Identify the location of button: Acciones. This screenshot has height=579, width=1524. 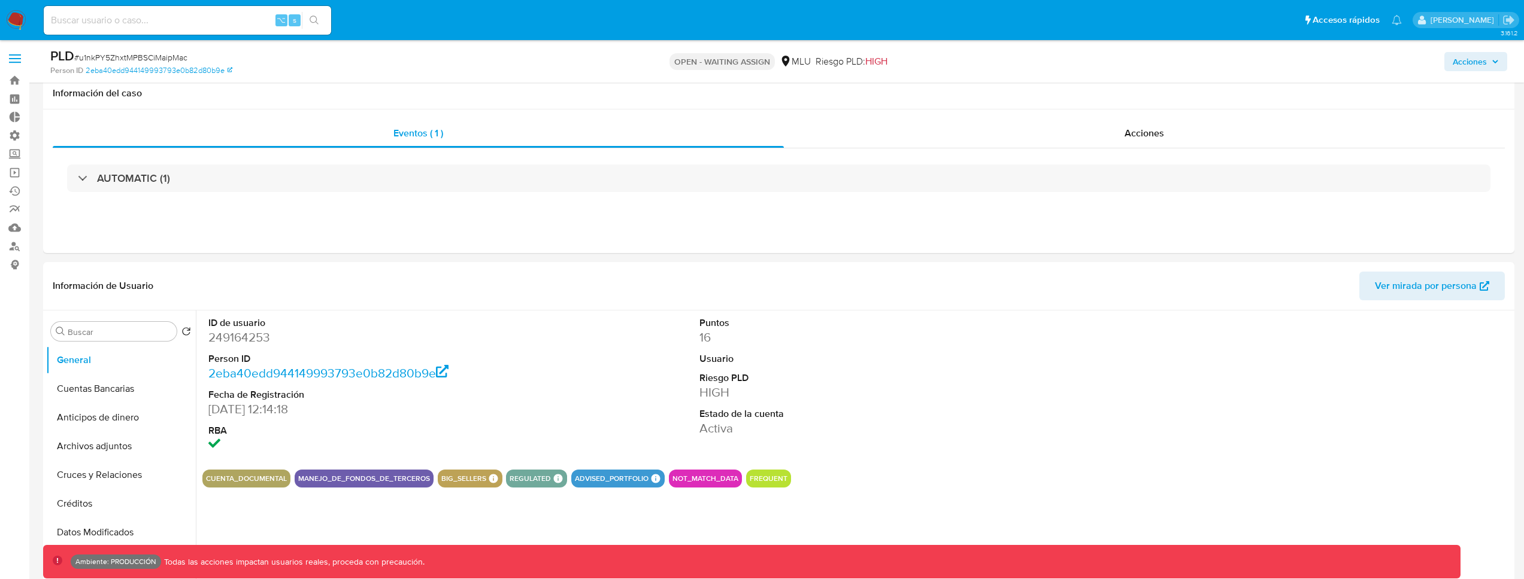
(1475, 62).